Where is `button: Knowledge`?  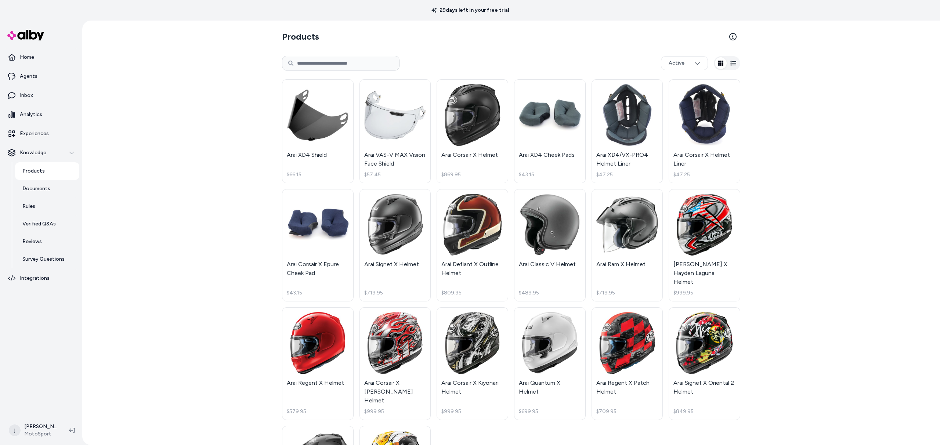
button: Knowledge is located at coordinates (41, 153).